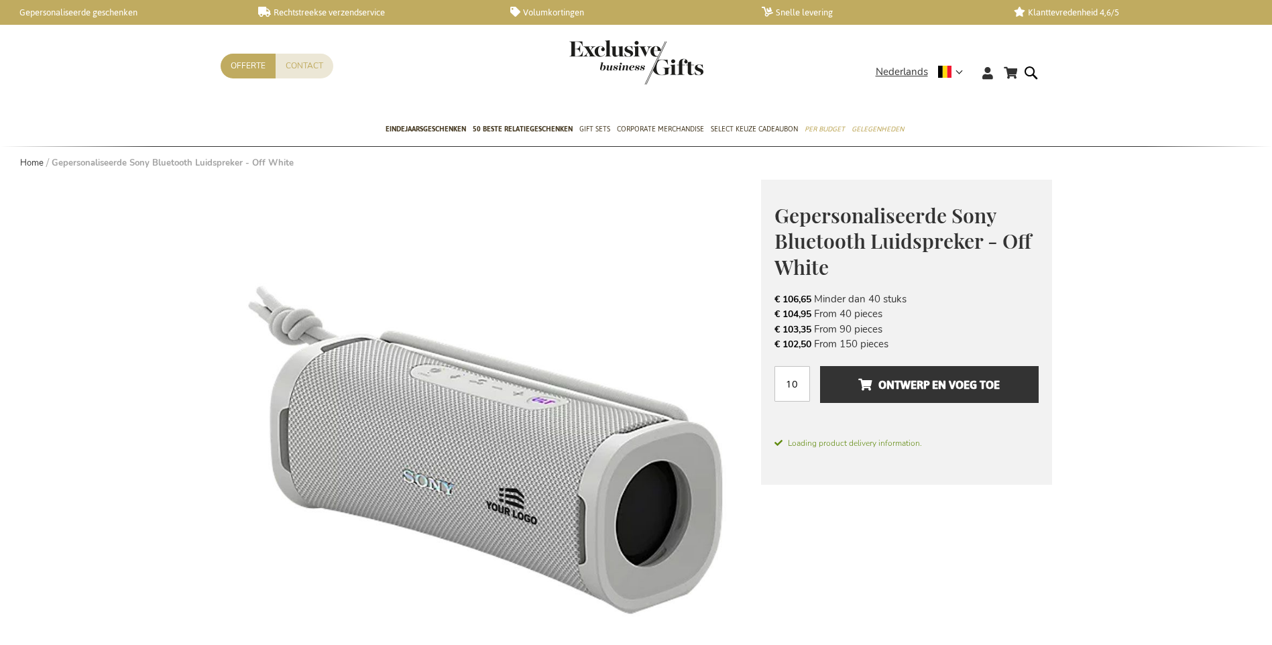  I want to click on span: 50 beste relatiegeschenken, so click(522, 129).